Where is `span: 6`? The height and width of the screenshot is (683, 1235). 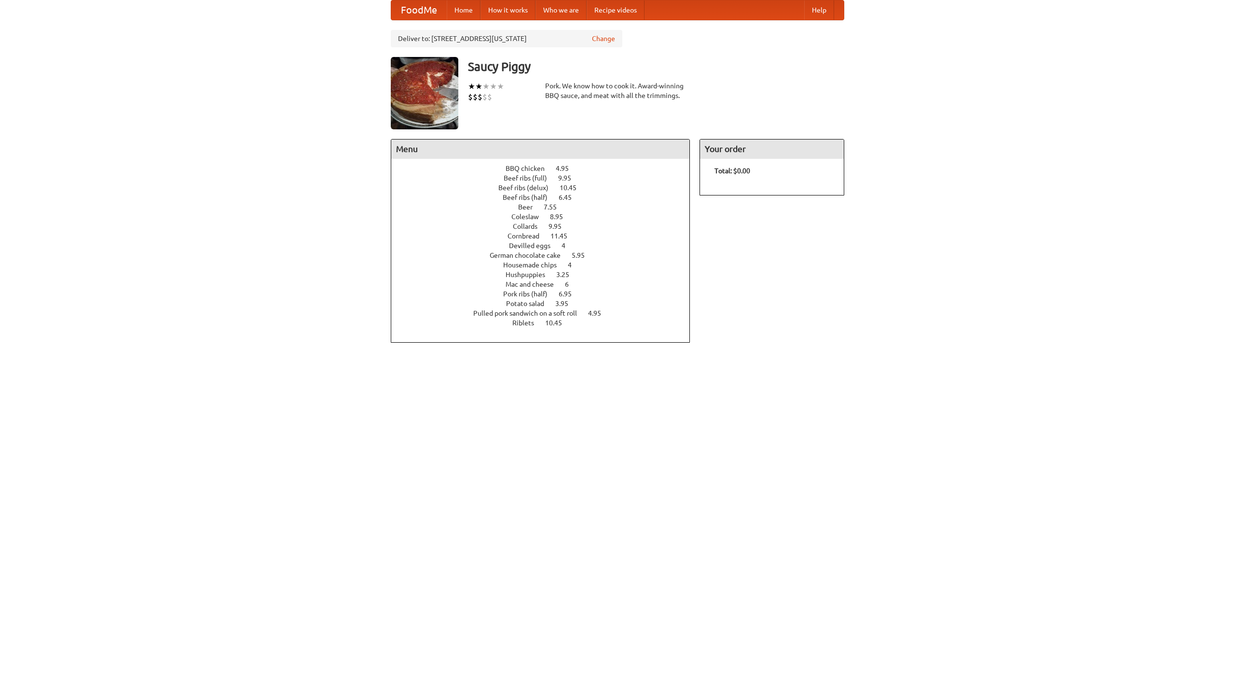 span: 6 is located at coordinates (572, 284).